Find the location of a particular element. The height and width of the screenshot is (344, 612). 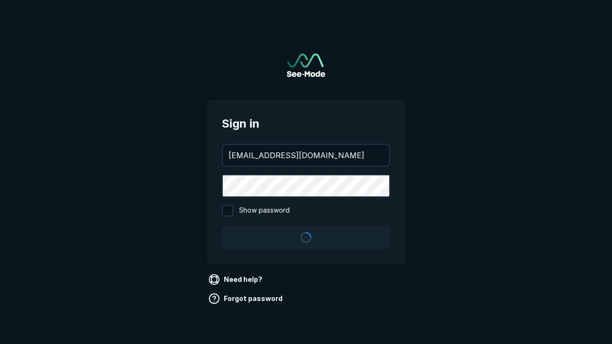

a: Go to sign in is located at coordinates (306, 65).